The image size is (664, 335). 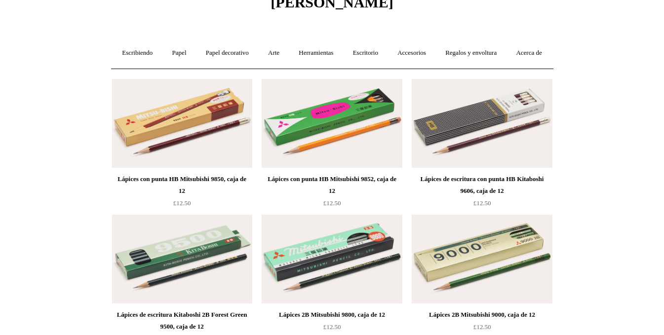 What do you see at coordinates (482, 315) in the screenshot?
I see `font: Lápices 2B Mitsubishi 9000, caja de 12` at bounding box center [482, 315].